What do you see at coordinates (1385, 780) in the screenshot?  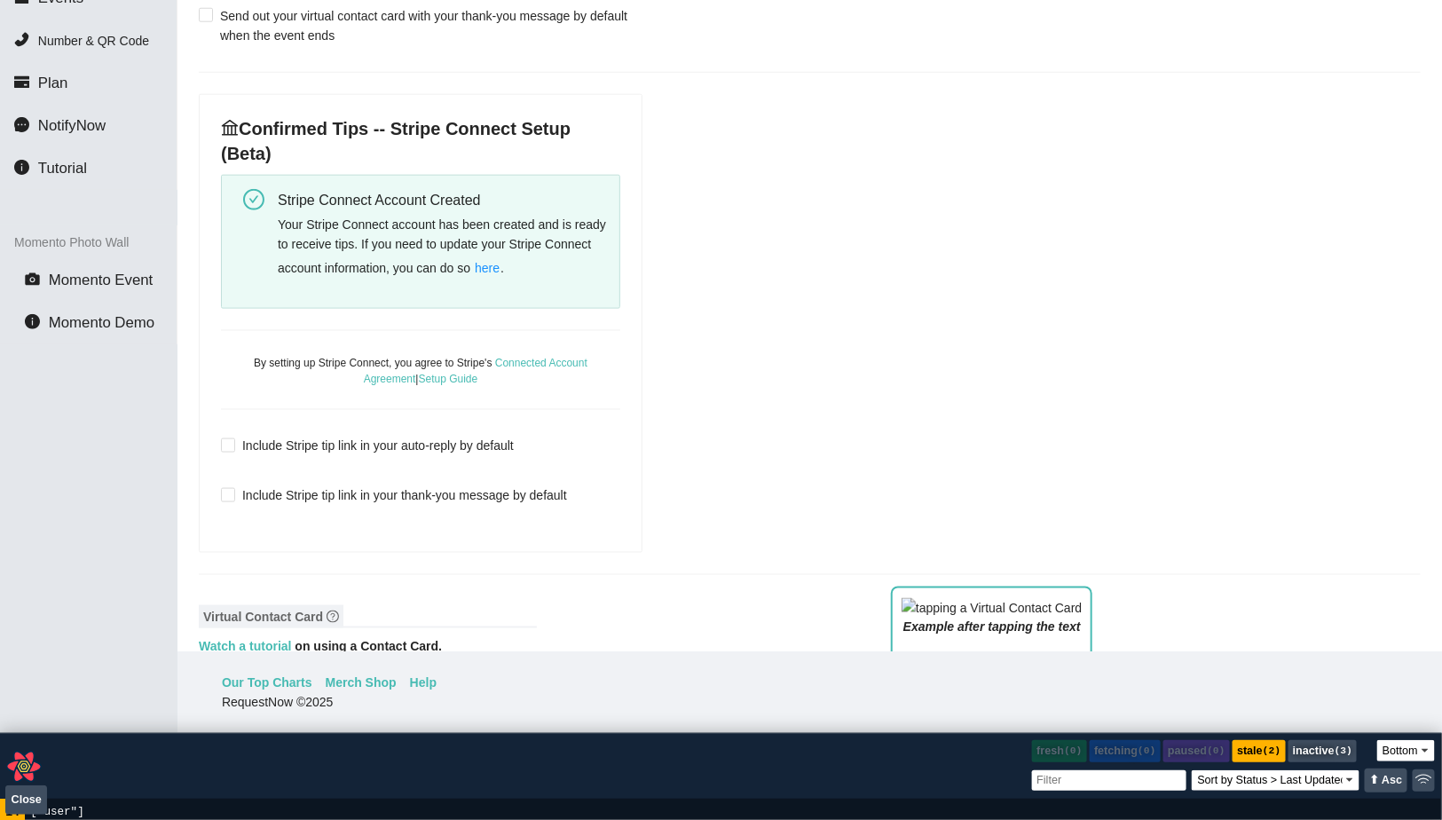 I see `button: ⬆ Asc` at bounding box center [1385, 780].